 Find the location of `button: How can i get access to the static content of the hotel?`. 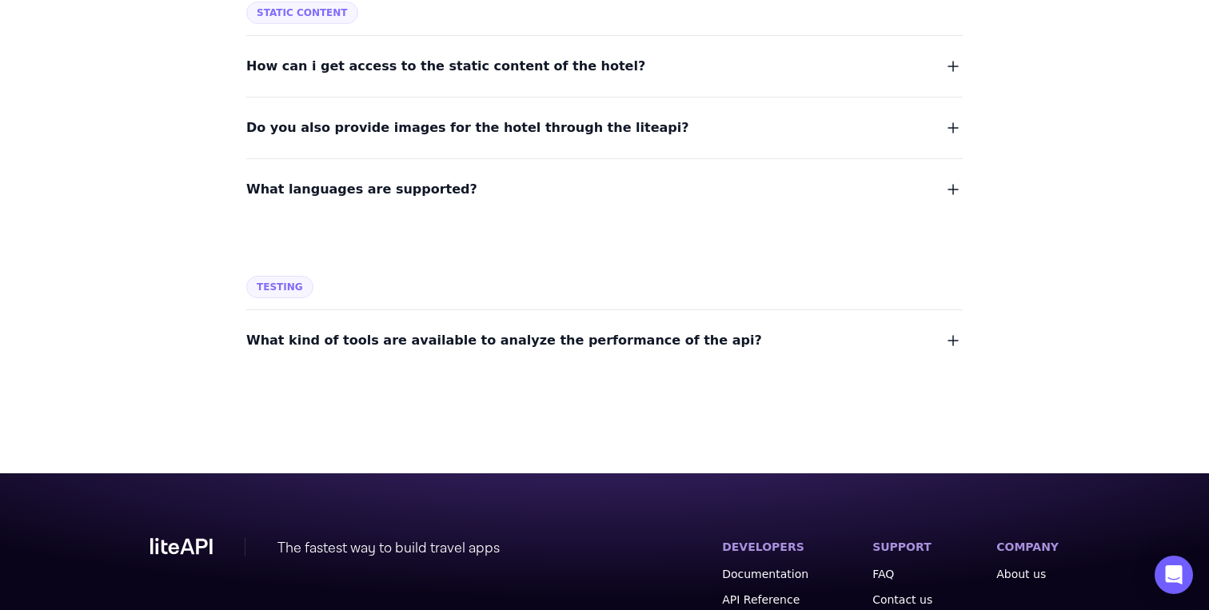

button: How can i get access to the static content of the hotel? is located at coordinates (604, 66).